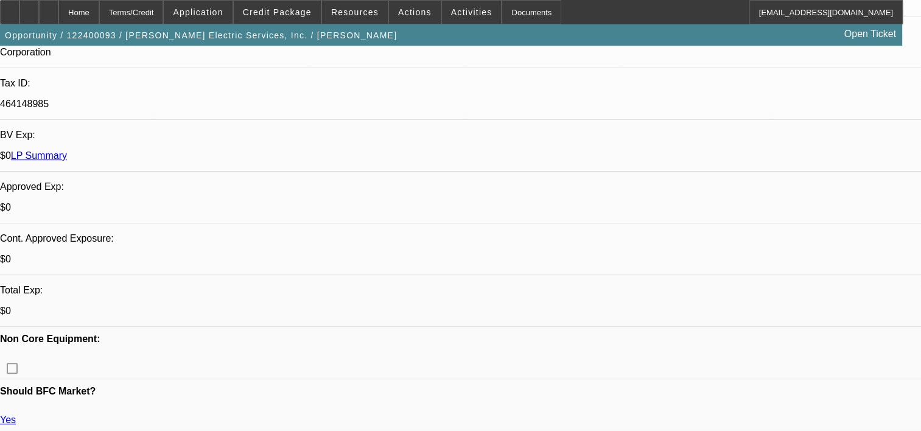  Describe the element at coordinates (869, 34) in the screenshot. I see `a: Open Ticket` at that location.